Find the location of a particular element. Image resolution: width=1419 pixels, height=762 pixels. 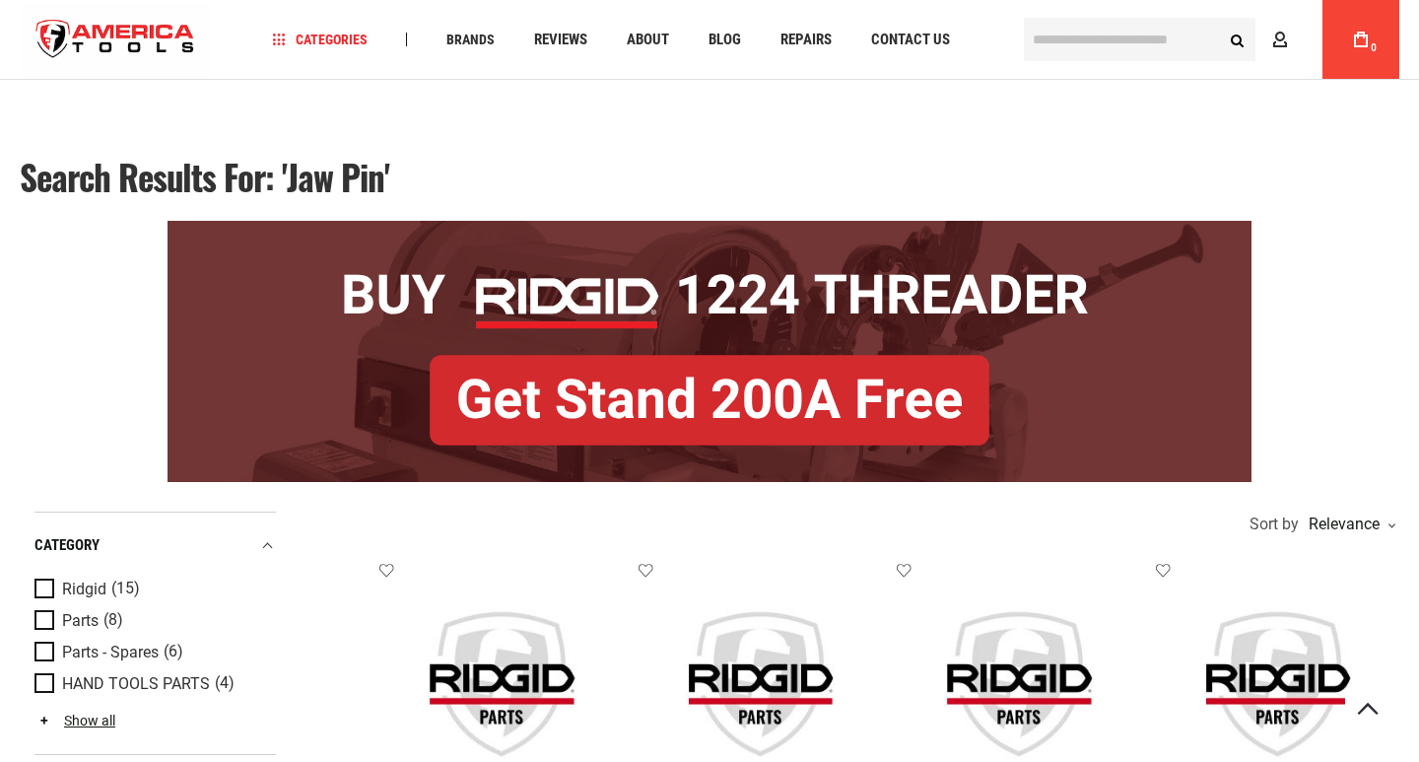

a: BOGO: Buy RIDGID® 1224 Threader, Get Stand 200A Free! is located at coordinates (709, 228).